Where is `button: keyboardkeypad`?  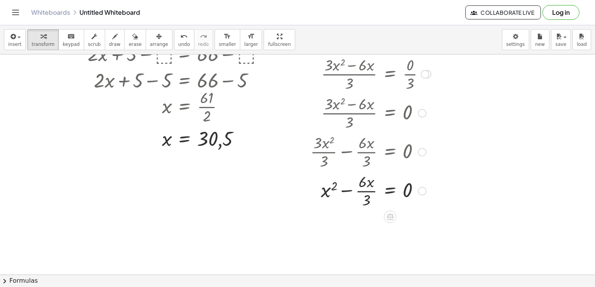
button: keyboardkeypad is located at coordinates (71, 40).